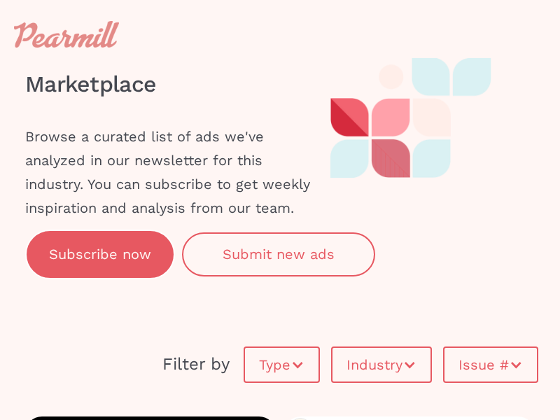  I want to click on a: Subscribe now, so click(100, 254).